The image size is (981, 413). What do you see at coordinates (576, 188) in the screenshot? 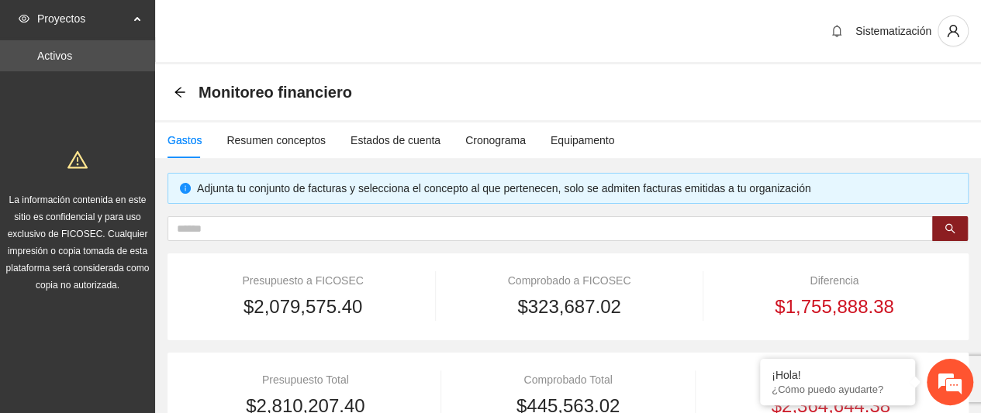
I see `div: Adjunta tu conjunto de facturas y selecciona el concepto al que pertenecen, solo se admiten factu...` at bounding box center [576, 188].